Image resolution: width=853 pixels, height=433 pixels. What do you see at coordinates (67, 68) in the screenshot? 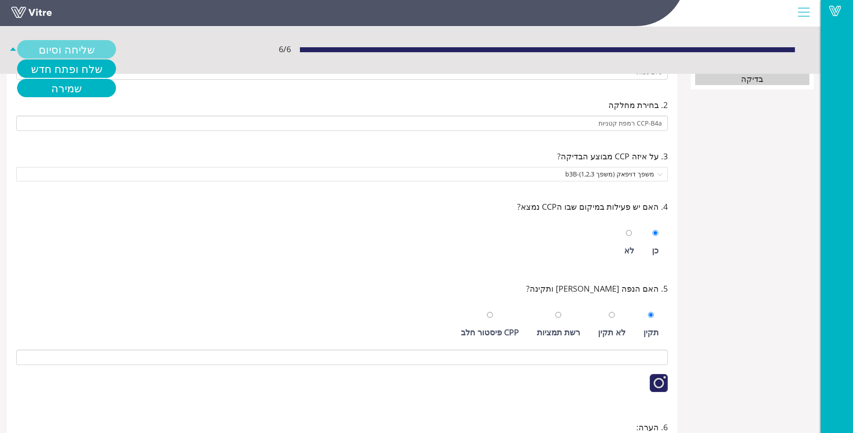
I see `a: שלח ופתח חדש` at bounding box center [67, 68].